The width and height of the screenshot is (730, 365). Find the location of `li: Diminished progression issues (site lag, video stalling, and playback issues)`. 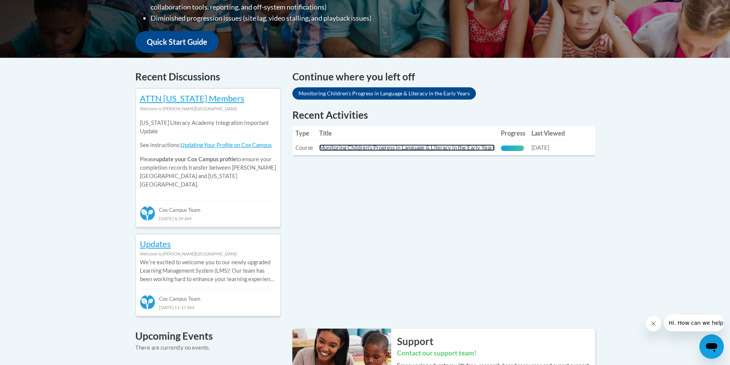

li: Diminished progression issues (site lag, video stalling, and playback issues) is located at coordinates (282, 18).